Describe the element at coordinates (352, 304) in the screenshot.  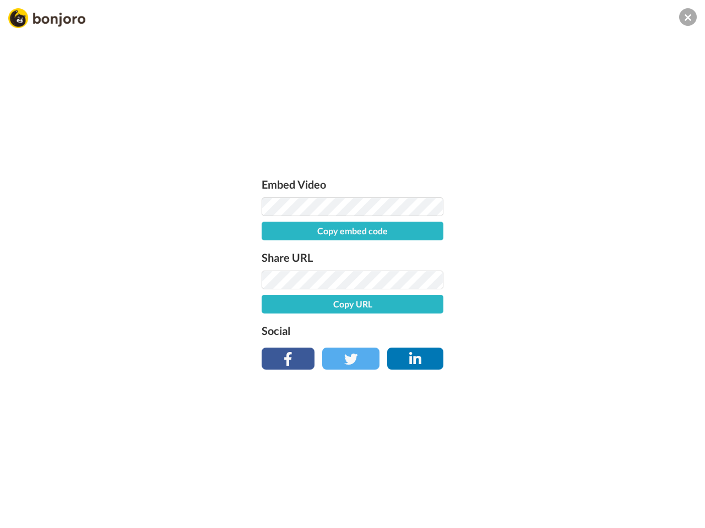
I see `button: Copy URL` at that location.